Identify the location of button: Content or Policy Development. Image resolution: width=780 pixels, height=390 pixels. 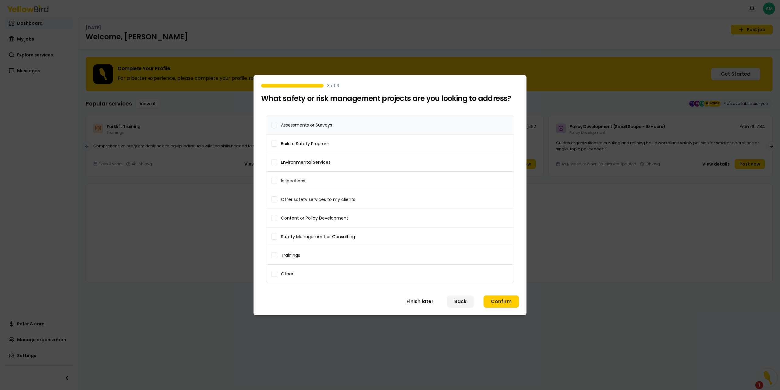
(274, 218).